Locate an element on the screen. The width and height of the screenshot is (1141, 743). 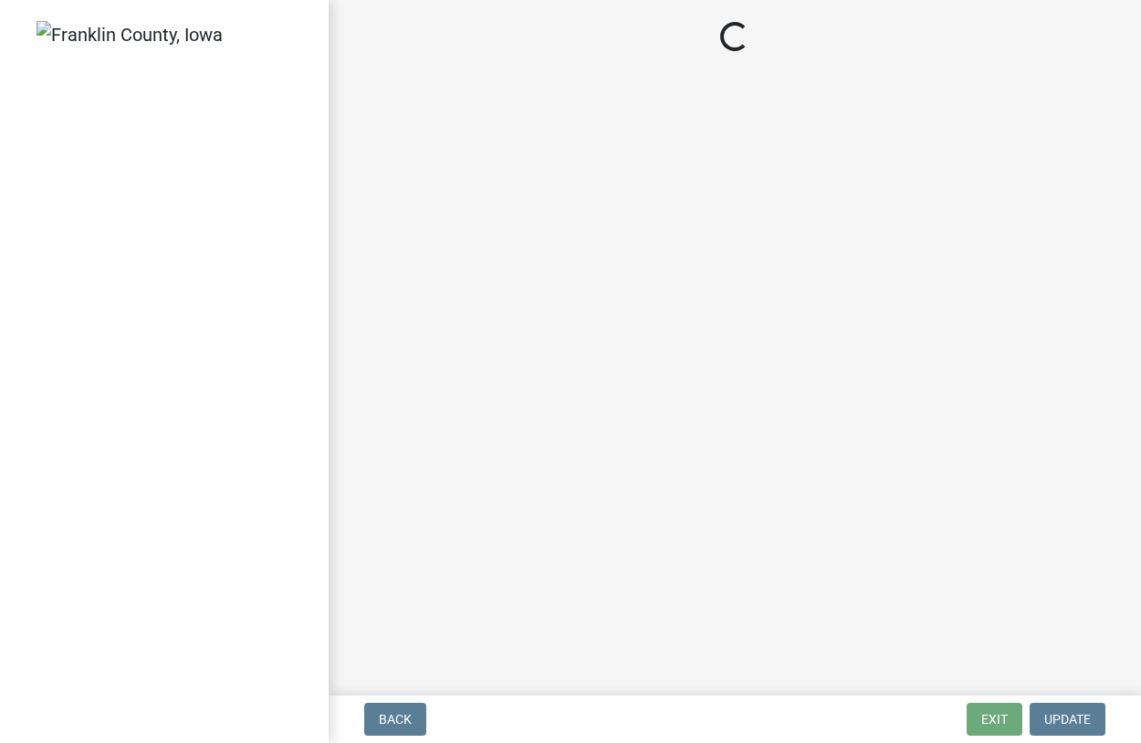
button: Back is located at coordinates (395, 719).